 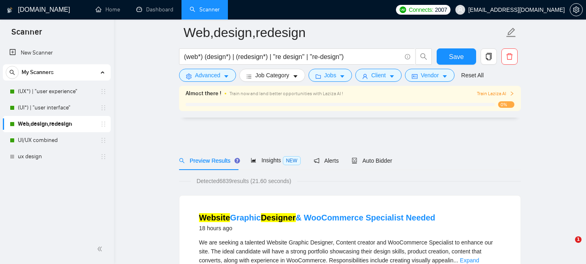 What do you see at coordinates (327, 161) in the screenshot?
I see `span: Alerts` at bounding box center [327, 161].